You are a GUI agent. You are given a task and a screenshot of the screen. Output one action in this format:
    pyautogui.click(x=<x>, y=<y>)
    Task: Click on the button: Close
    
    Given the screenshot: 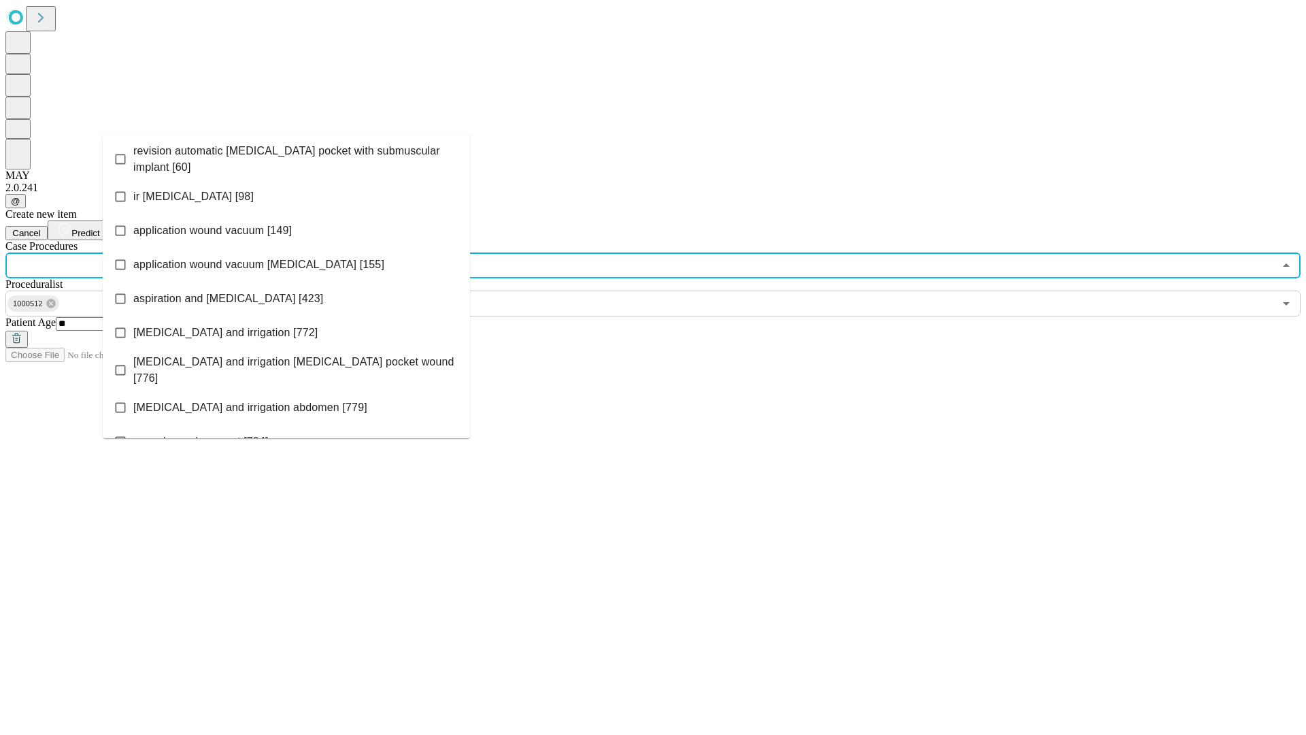 What is the action you would take?
    pyautogui.click(x=1286, y=265)
    